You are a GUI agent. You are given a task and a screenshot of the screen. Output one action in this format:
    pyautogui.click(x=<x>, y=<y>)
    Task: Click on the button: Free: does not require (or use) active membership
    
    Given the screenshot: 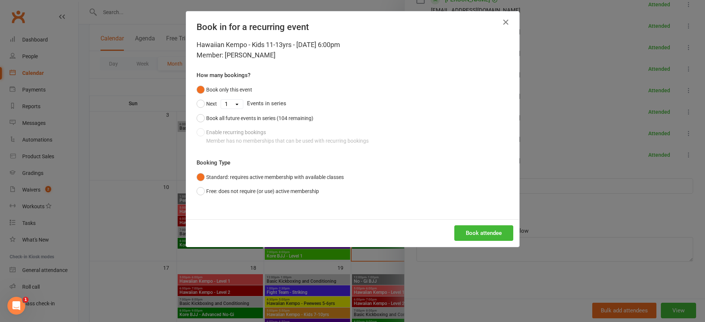 What is the action you would take?
    pyautogui.click(x=258, y=191)
    